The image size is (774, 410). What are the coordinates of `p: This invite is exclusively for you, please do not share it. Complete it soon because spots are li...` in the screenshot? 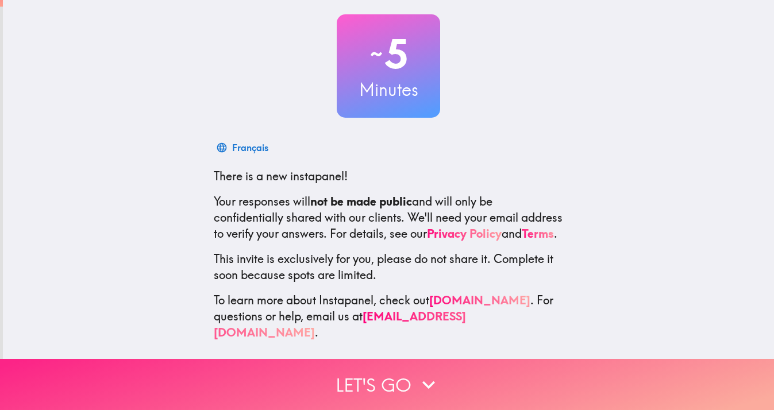 It's located at (388, 267).